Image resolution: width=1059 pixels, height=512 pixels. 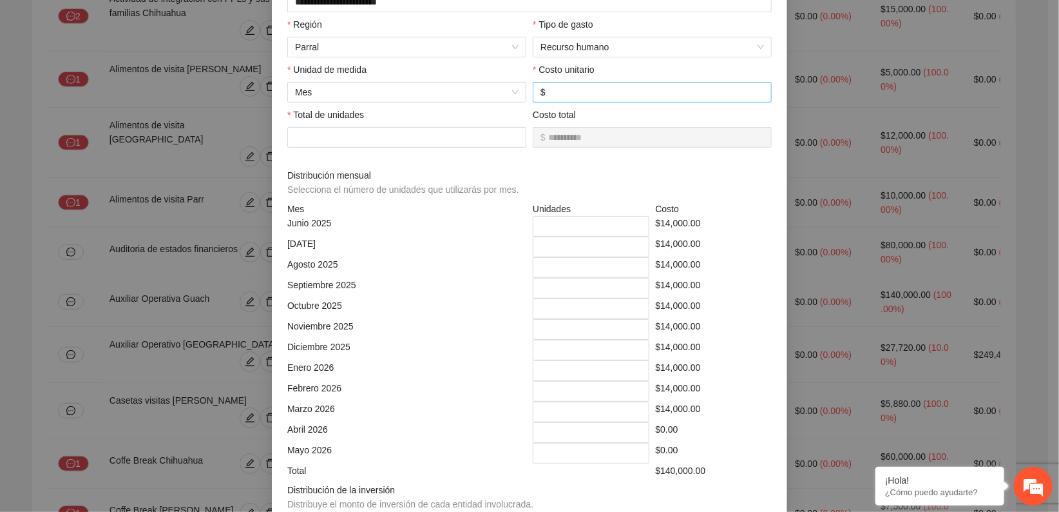 I want to click on span: Parral, so click(x=407, y=47).